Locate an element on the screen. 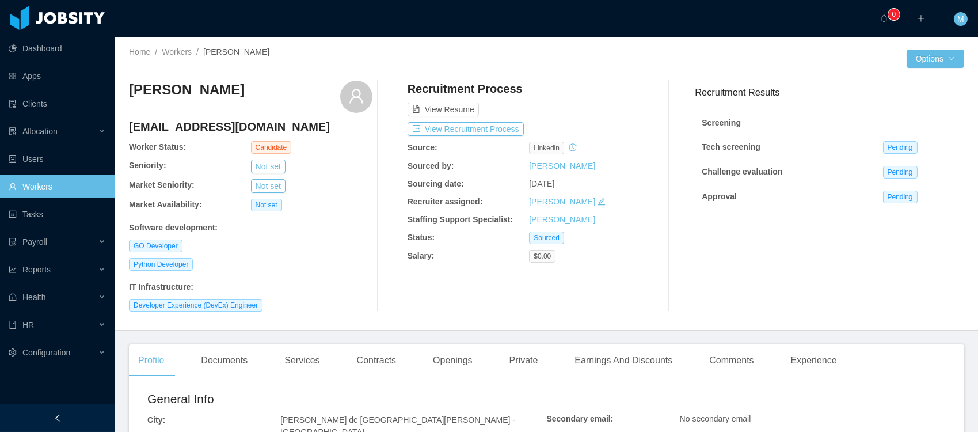 The image size is (978, 432). div: Documents is located at coordinates (224, 360).